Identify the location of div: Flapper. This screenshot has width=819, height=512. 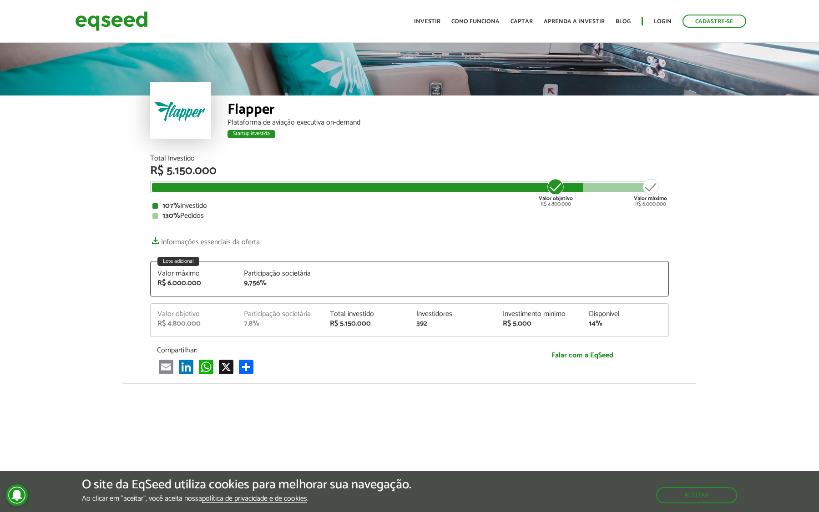
(448, 111).